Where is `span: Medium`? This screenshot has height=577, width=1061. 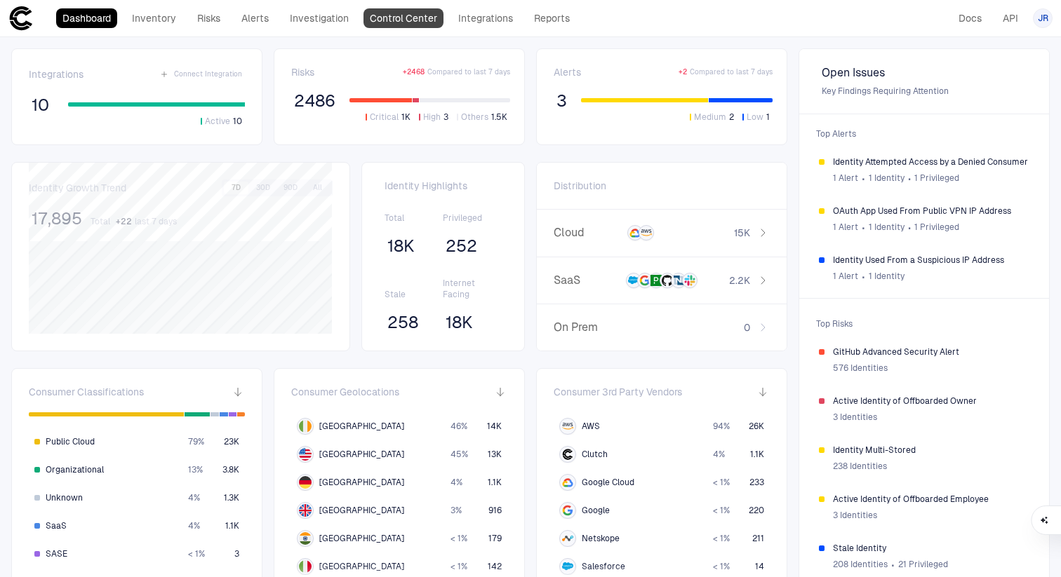
span: Medium is located at coordinates (710, 117).